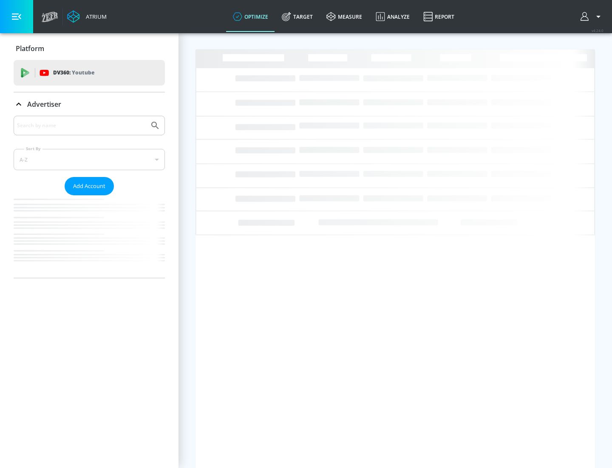 The height and width of the screenshot is (468, 612). What do you see at coordinates (33, 148) in the screenshot?
I see `label: Sort By` at bounding box center [33, 148].